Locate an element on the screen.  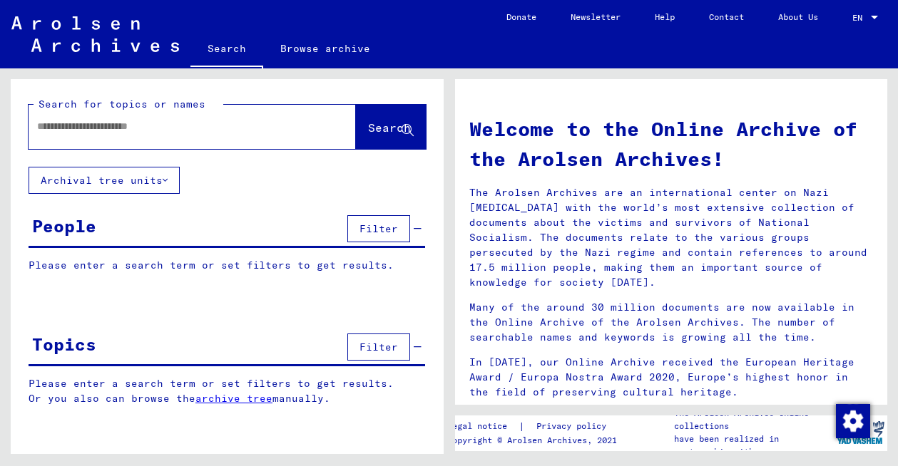
button: Archival tree units is located at coordinates (104, 180).